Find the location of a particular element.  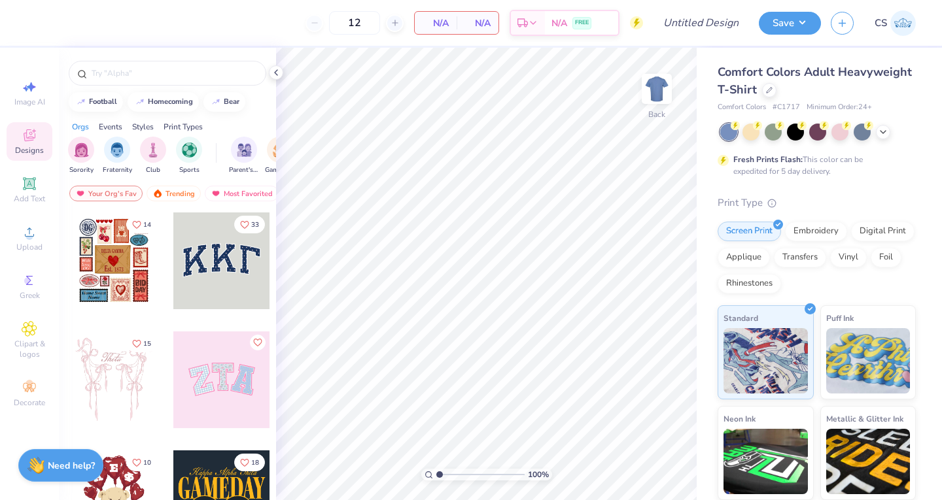

div: Digital Print is located at coordinates (883, 232).